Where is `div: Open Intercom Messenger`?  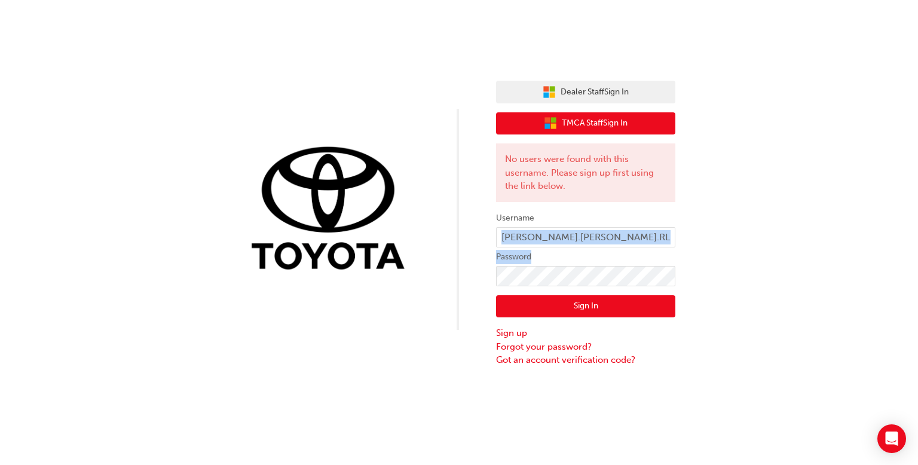 div: Open Intercom Messenger is located at coordinates (892, 439).